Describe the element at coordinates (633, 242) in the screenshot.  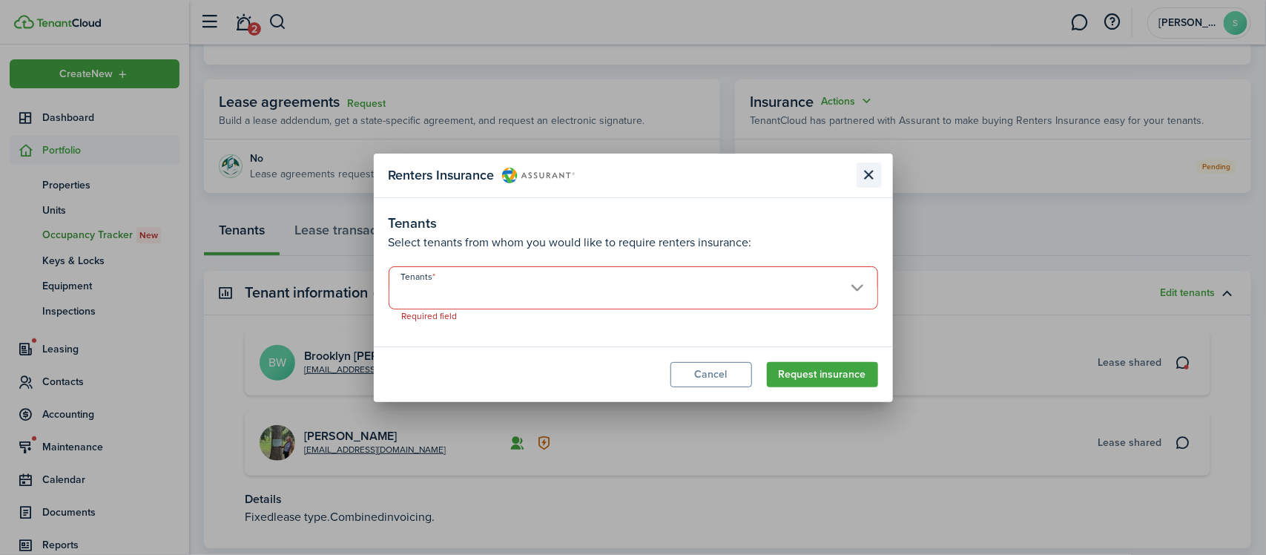
I see `p: Select tenants from whom you would like to require renters insurance:` at that location.